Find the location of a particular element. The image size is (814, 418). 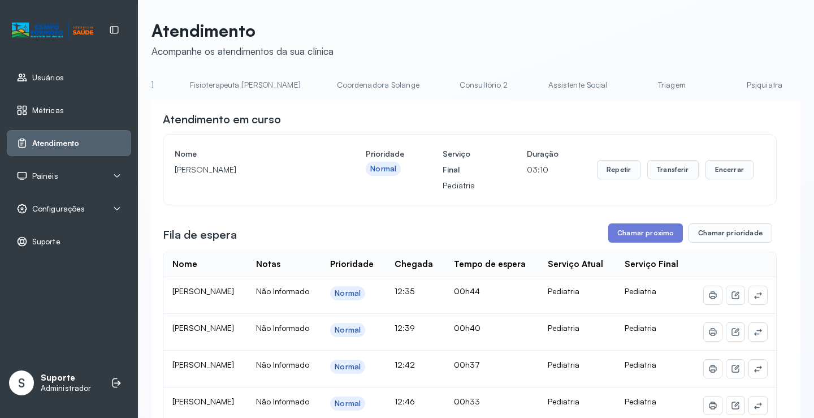

img: Logotipo do estabelecimento is located at coordinates (53, 30).